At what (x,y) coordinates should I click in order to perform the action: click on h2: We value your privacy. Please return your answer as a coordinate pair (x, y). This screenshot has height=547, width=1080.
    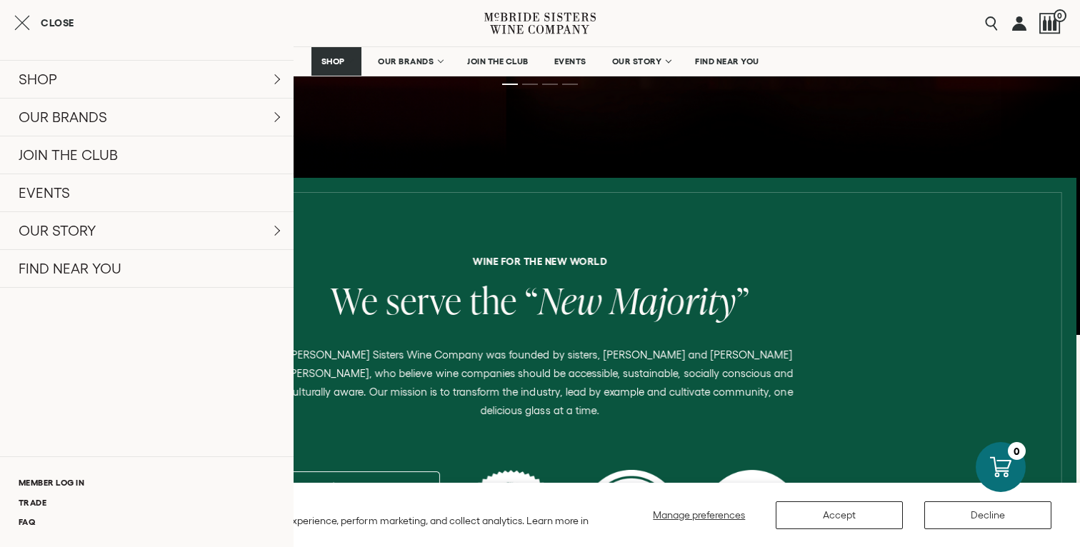
    Looking at the image, I should click on (306, 501).